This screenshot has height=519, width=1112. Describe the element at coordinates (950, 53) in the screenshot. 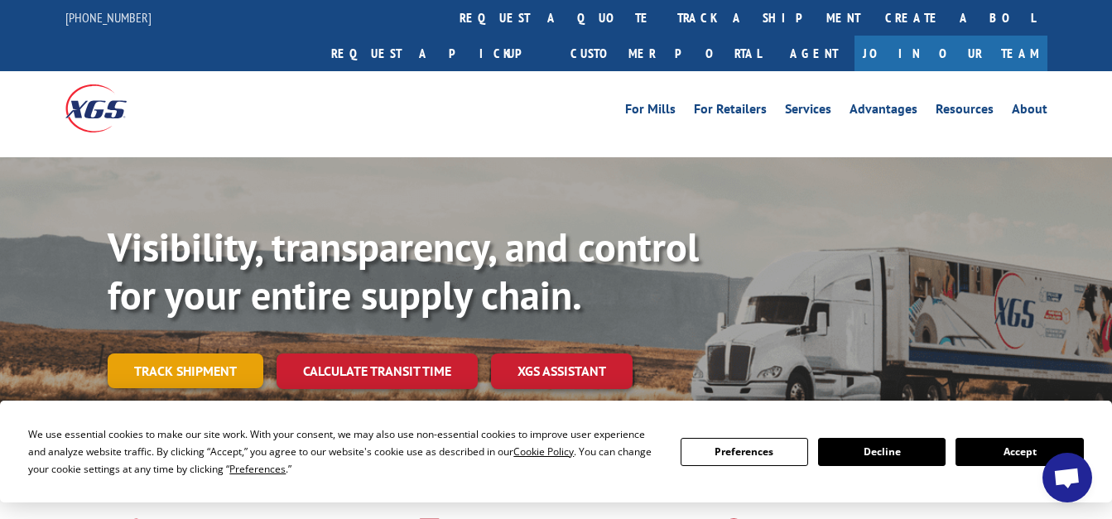

I see `a: Join Our Team` at that location.